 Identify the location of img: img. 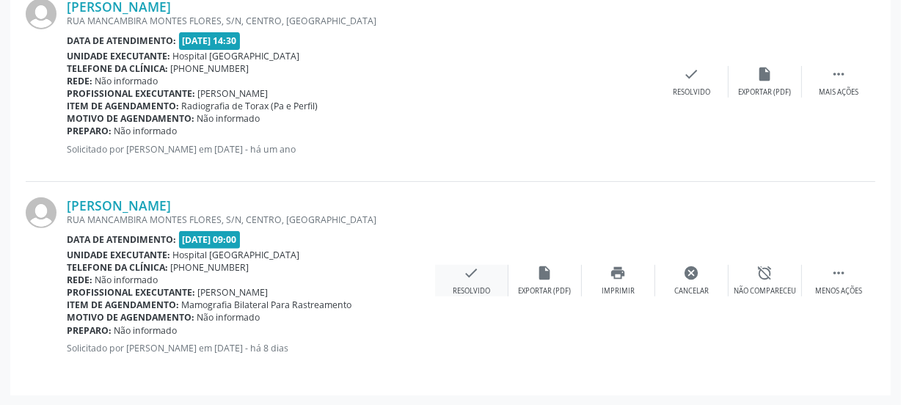
(41, 213).